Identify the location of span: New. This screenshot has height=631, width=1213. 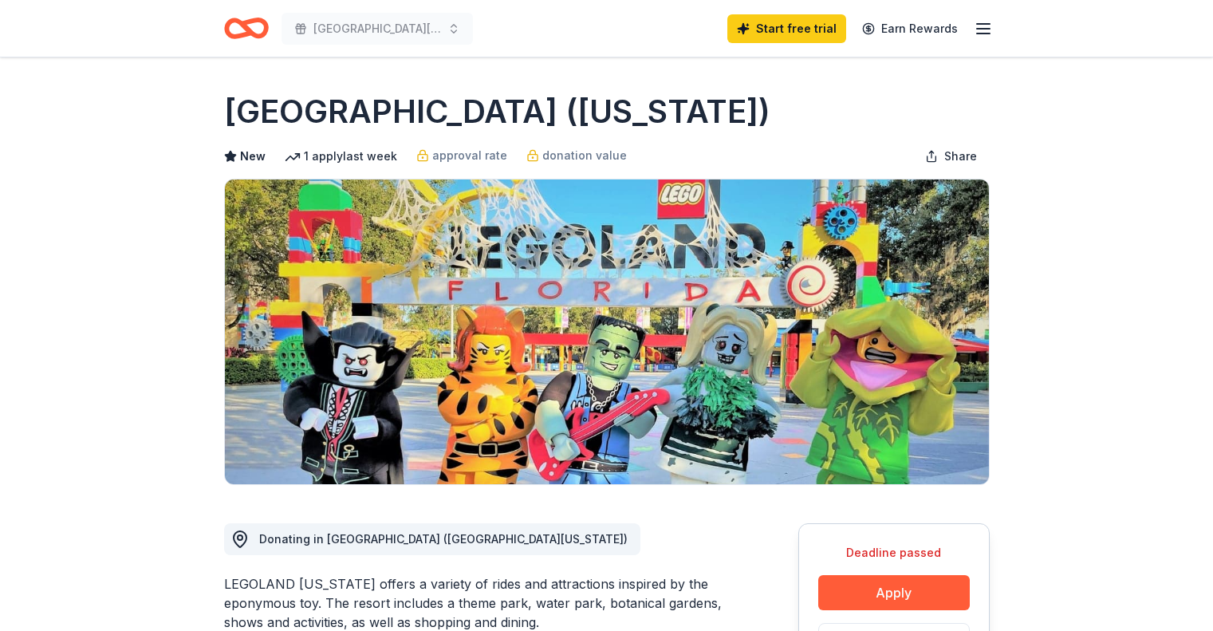
(253, 156).